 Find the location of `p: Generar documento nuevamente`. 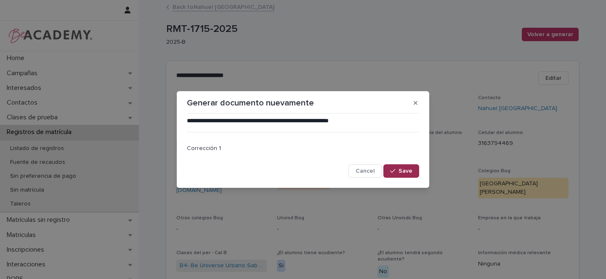

p: Generar documento nuevamente is located at coordinates (250, 103).